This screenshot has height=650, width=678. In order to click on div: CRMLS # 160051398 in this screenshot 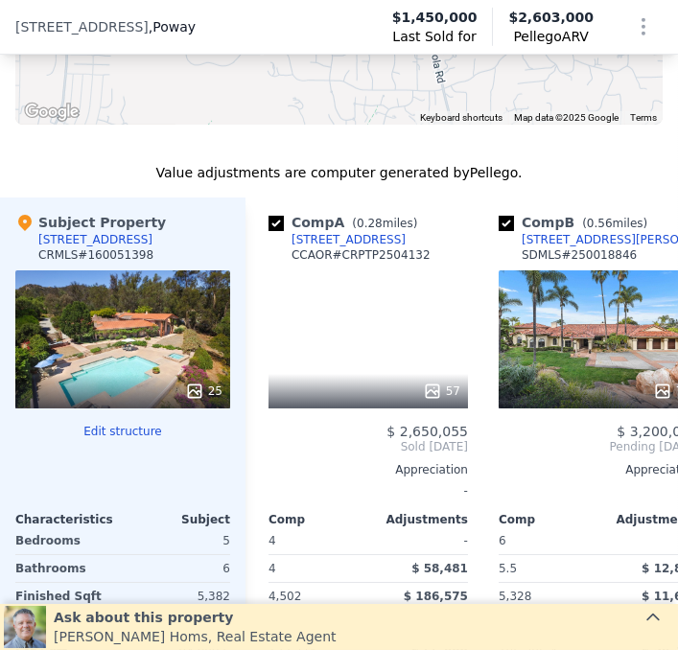, I will do `click(96, 255)`.